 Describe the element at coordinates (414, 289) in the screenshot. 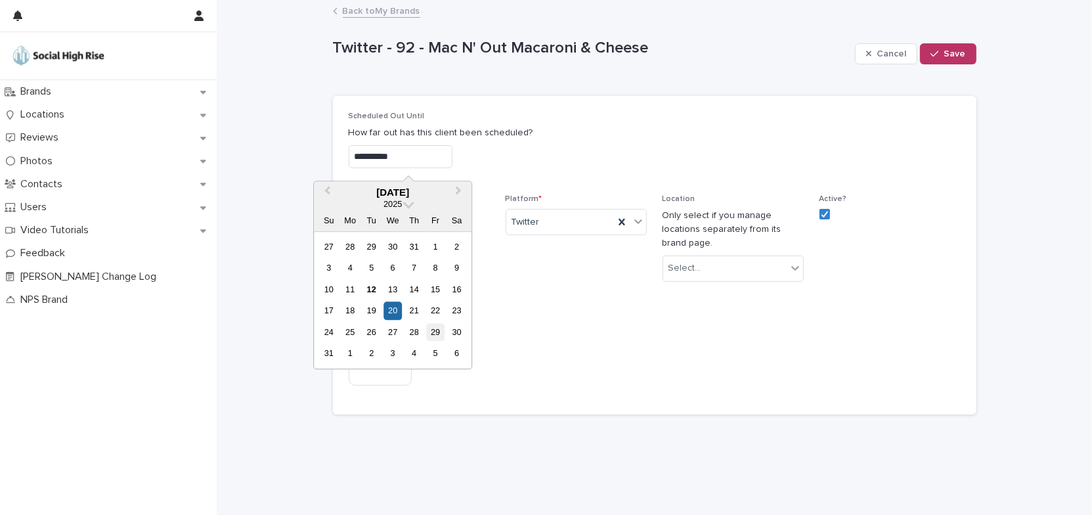

I see `div: Choose Thursday, August 14th, 2025` at that location.